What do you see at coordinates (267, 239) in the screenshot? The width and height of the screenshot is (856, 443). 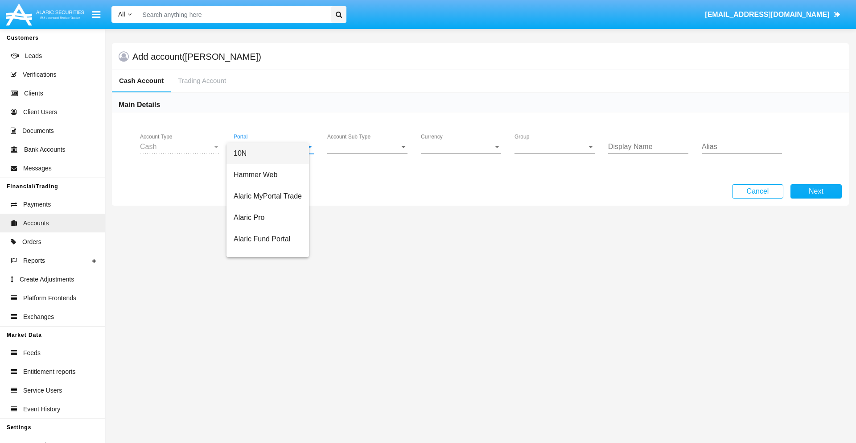 I see `span: Alaric Fund Portal` at bounding box center [267, 239].